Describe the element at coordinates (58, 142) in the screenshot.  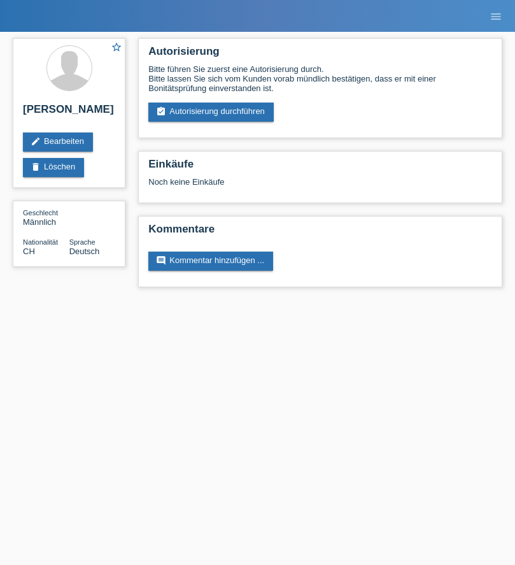
I see `a: editBearbeiten` at that location.